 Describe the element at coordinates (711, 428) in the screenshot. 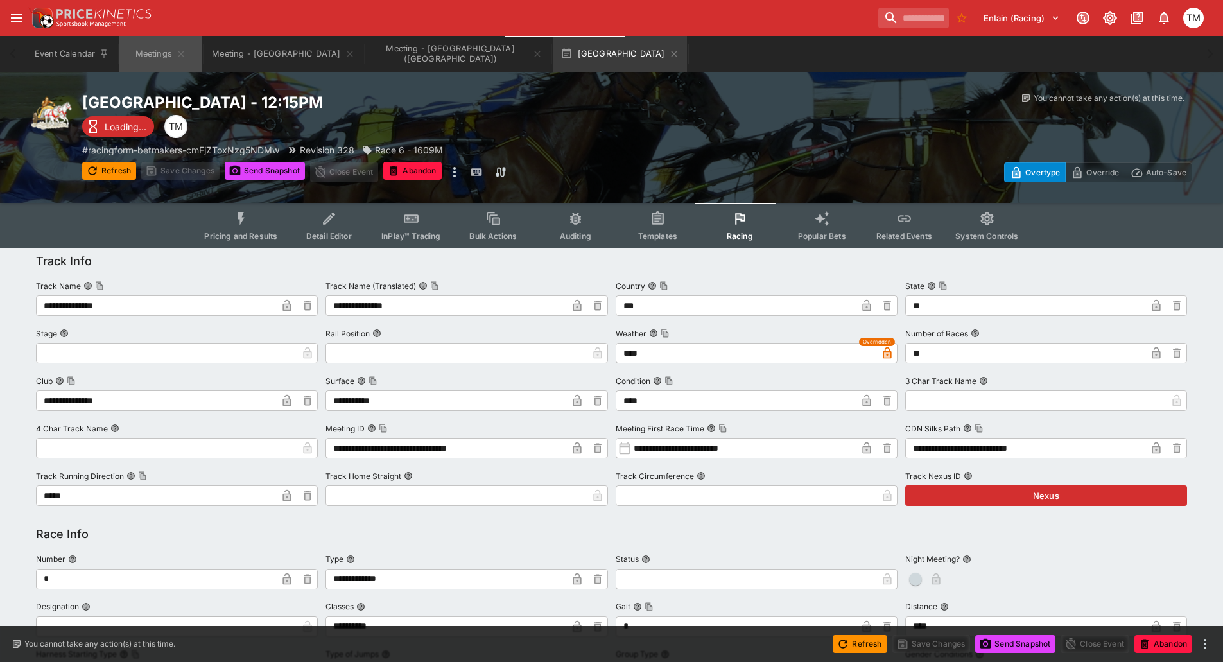

I see `button: Meeting First Race TimeCopy To Clipboard` at that location.